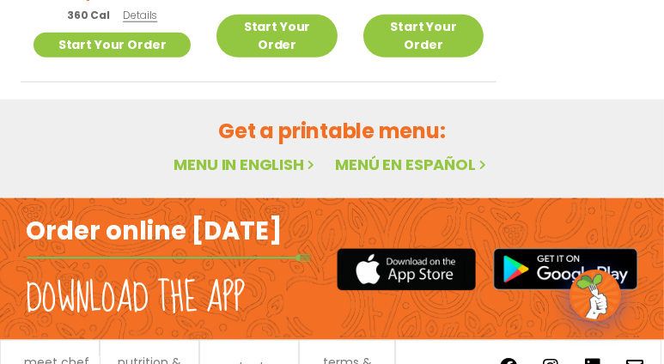 The image size is (664, 364). Describe the element at coordinates (246, 164) in the screenshot. I see `a: Menu in English` at that location.